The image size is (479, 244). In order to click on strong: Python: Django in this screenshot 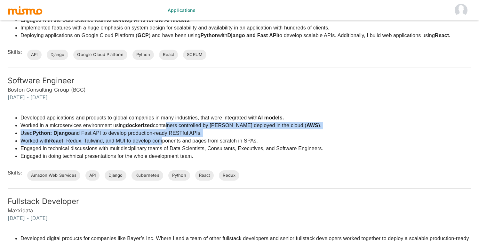, I will do `click(52, 133)`.